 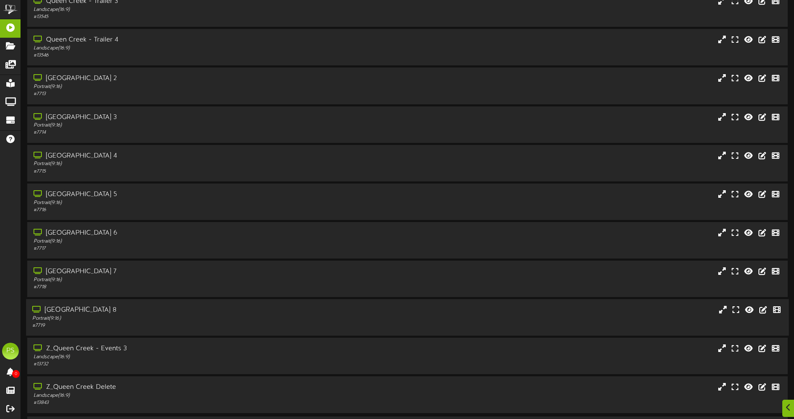 What do you see at coordinates (185, 325) in the screenshot?
I see `div: # 7719` at bounding box center [185, 325].